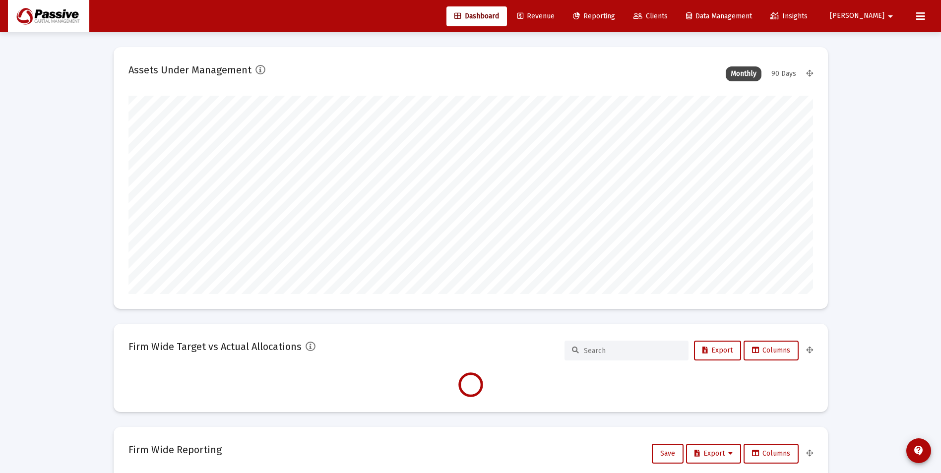  I want to click on span: Dashboard, so click(477, 16).